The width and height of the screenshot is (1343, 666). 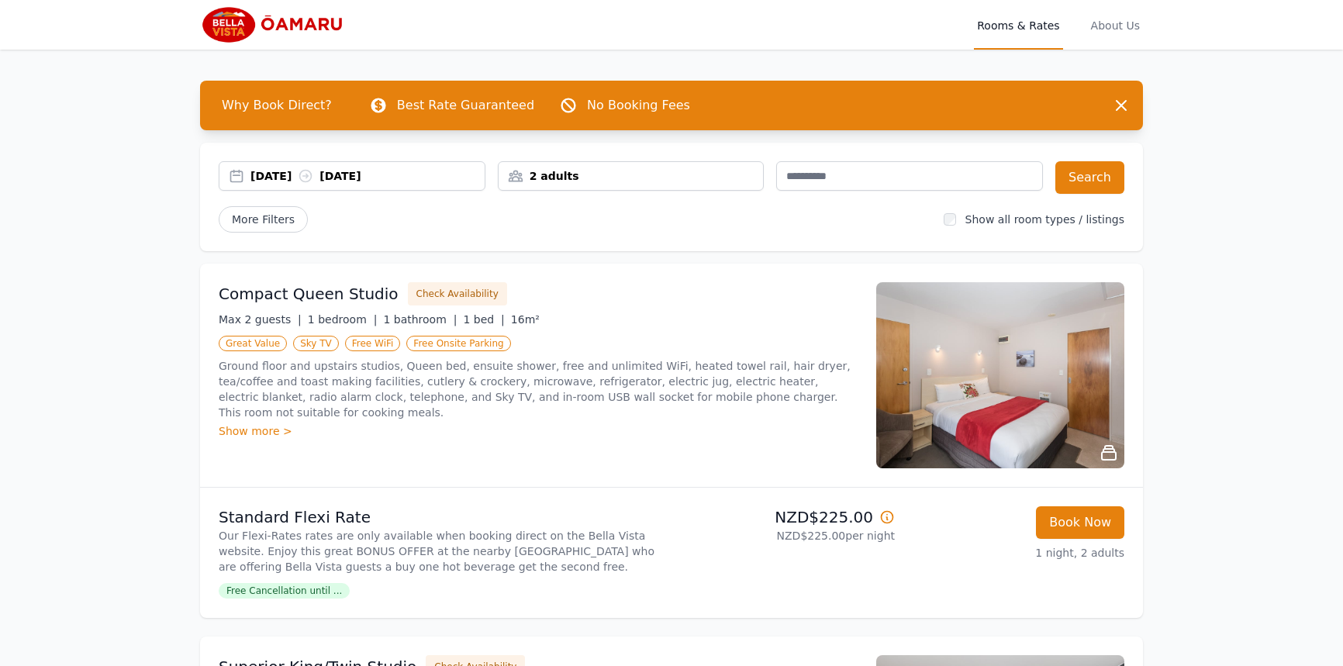 I want to click on span: 1 bathroom |, so click(x=419, y=319).